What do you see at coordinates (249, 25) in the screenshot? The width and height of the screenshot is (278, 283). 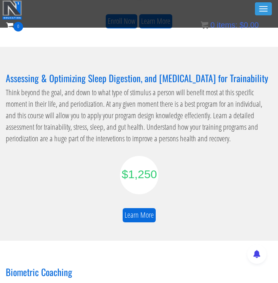 I see `bdi: 0.00` at bounding box center [249, 25].